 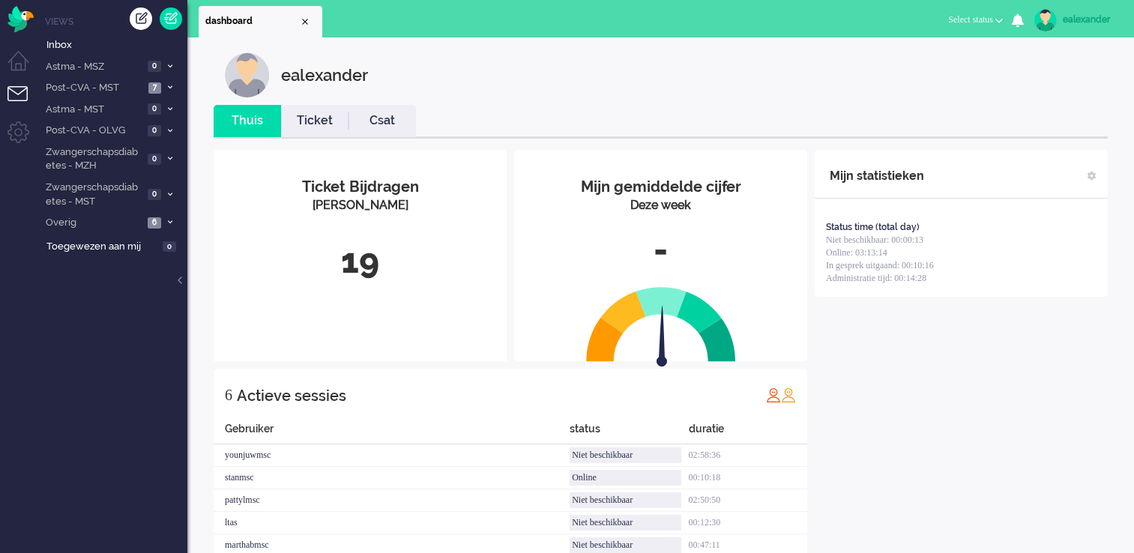 What do you see at coordinates (774, 395) in the screenshot?
I see `img: profile_red.svg` at bounding box center [774, 395].